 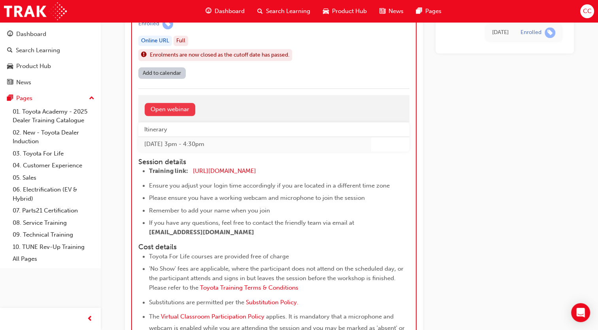 What do you see at coordinates (154, 316) in the screenshot?
I see `span: The` at bounding box center [154, 316].